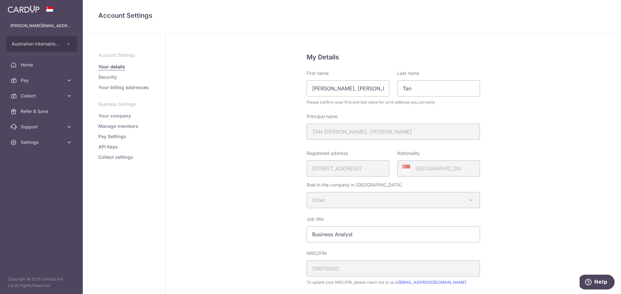 Image resolution: width=621 pixels, height=294 pixels. I want to click on span: Collect, so click(42, 96).